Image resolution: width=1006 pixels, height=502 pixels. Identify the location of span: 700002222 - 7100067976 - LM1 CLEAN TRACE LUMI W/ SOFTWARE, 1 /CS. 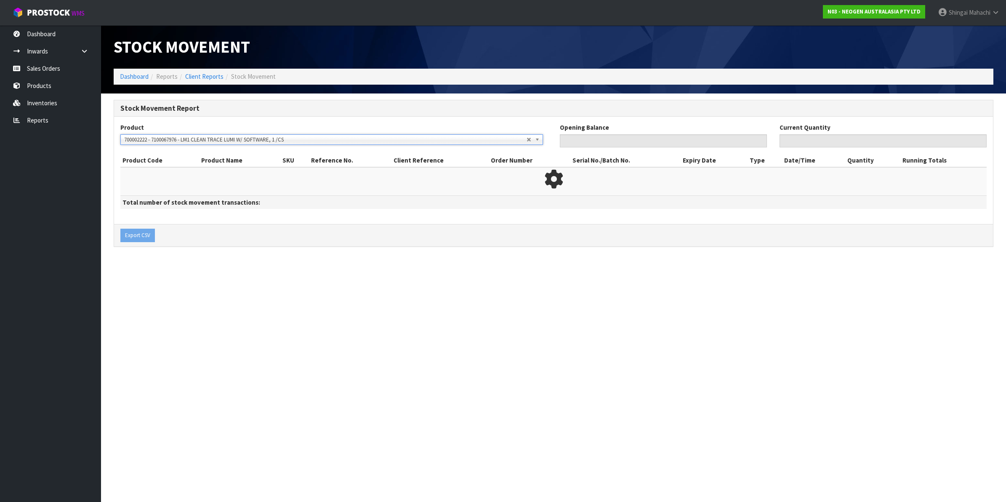
(325, 140).